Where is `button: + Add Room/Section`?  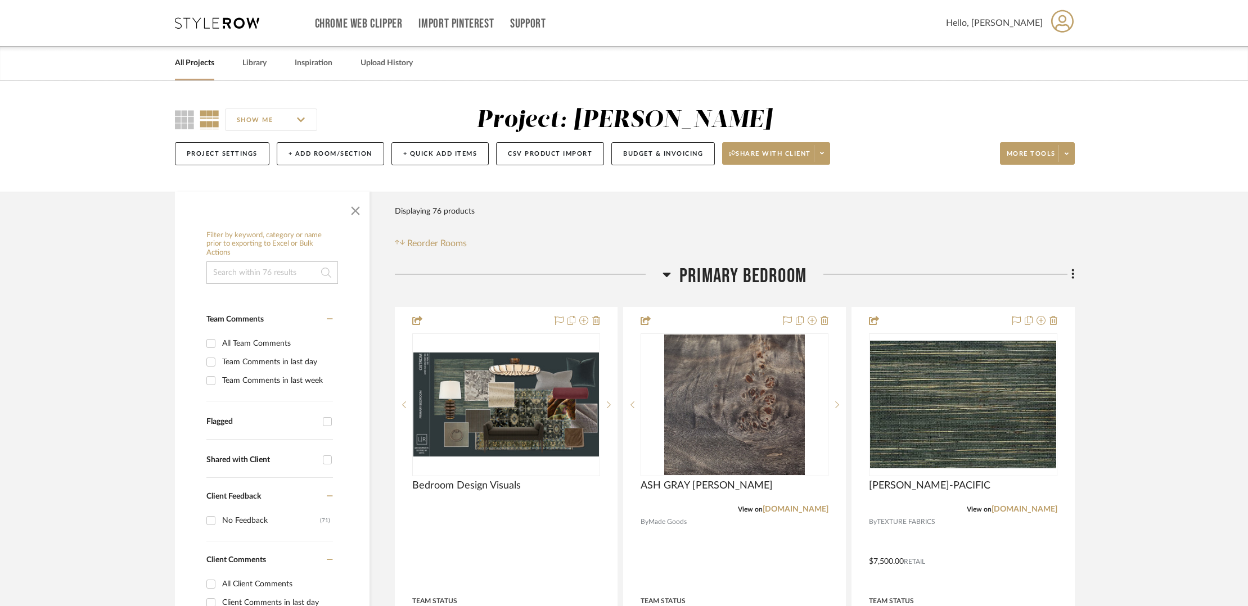 button: + Add Room/Section is located at coordinates (330, 153).